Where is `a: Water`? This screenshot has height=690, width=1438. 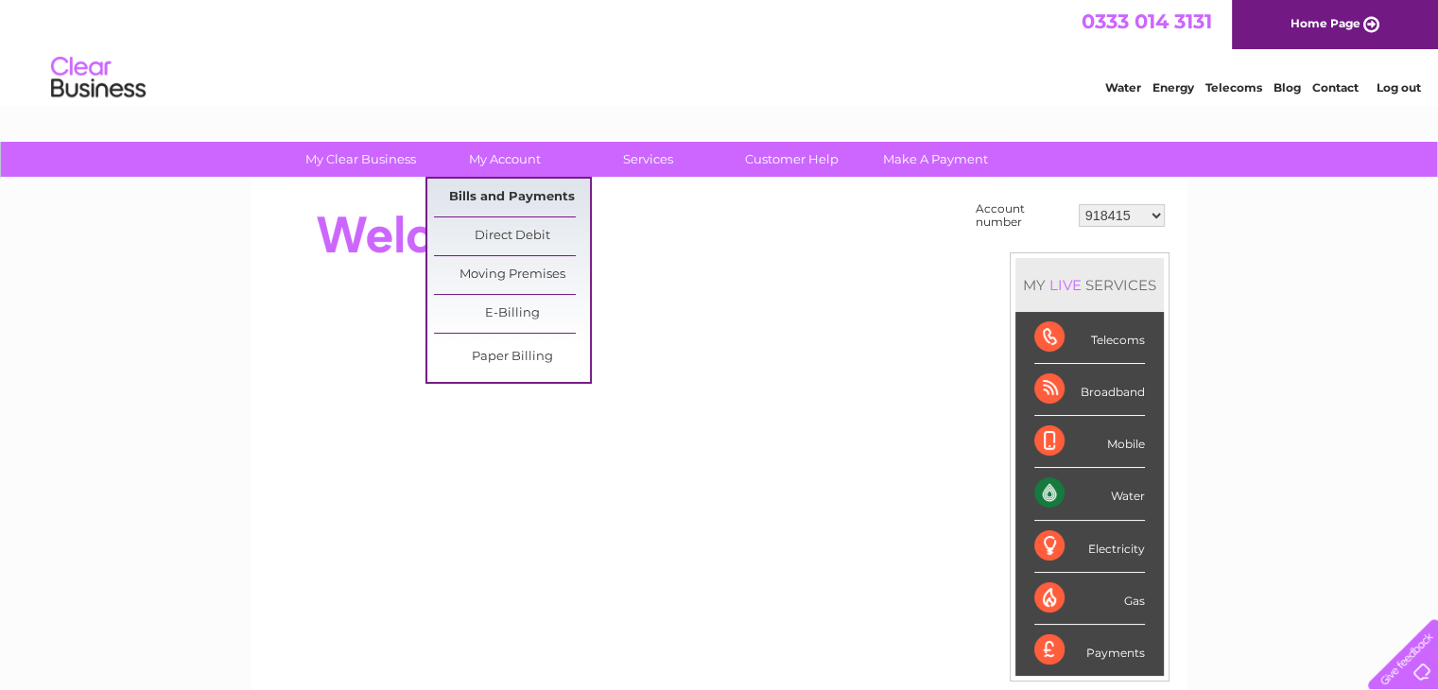
a: Water is located at coordinates (1123, 87).